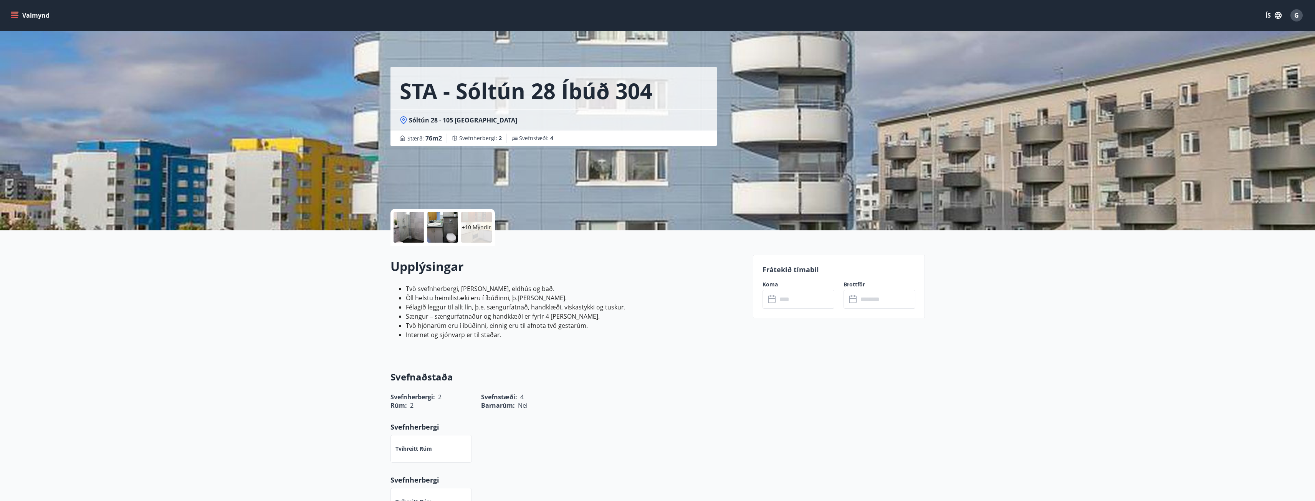 The image size is (1315, 501). What do you see at coordinates (798, 285) in the screenshot?
I see `label: Koma` at bounding box center [798, 285].